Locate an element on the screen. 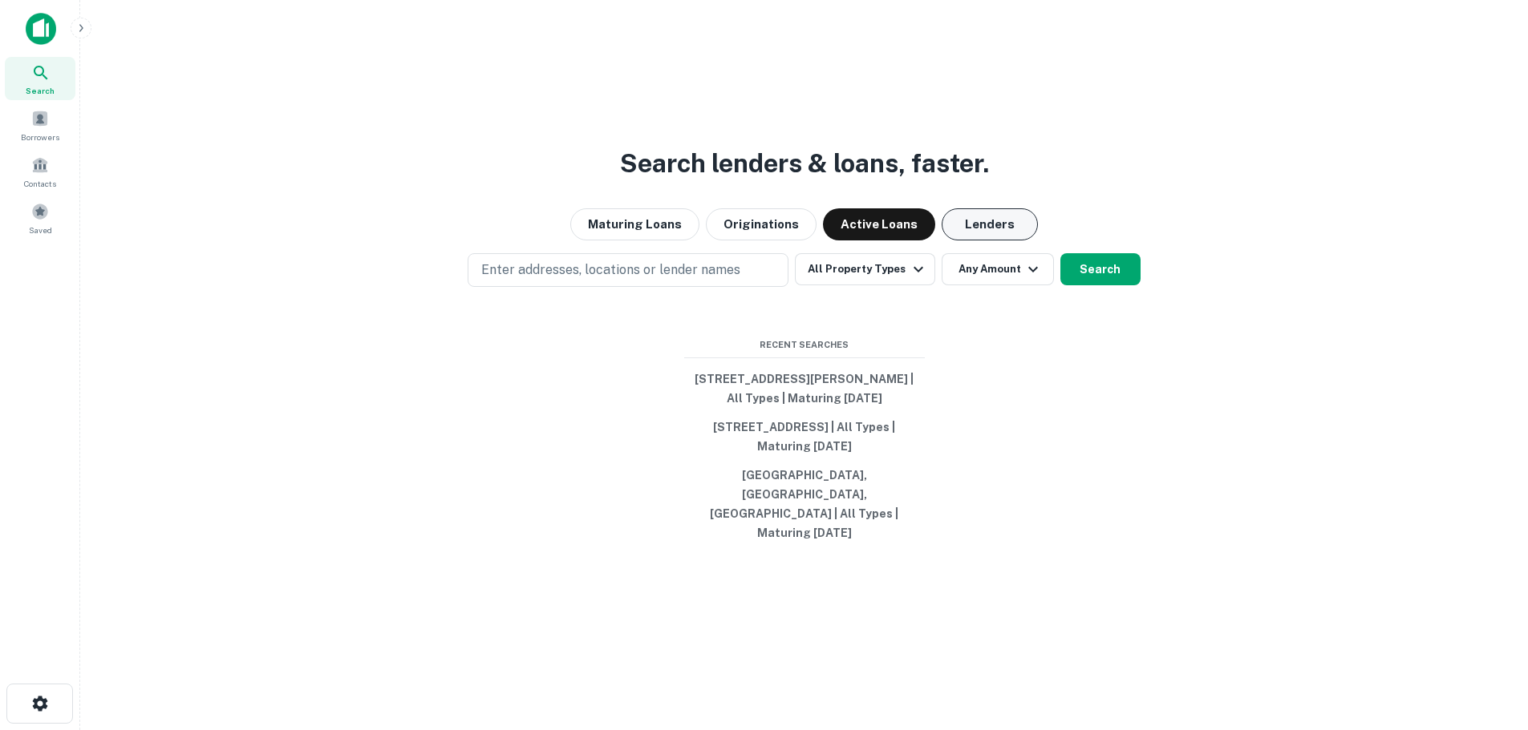  a: Borrowers is located at coordinates (40, 125).